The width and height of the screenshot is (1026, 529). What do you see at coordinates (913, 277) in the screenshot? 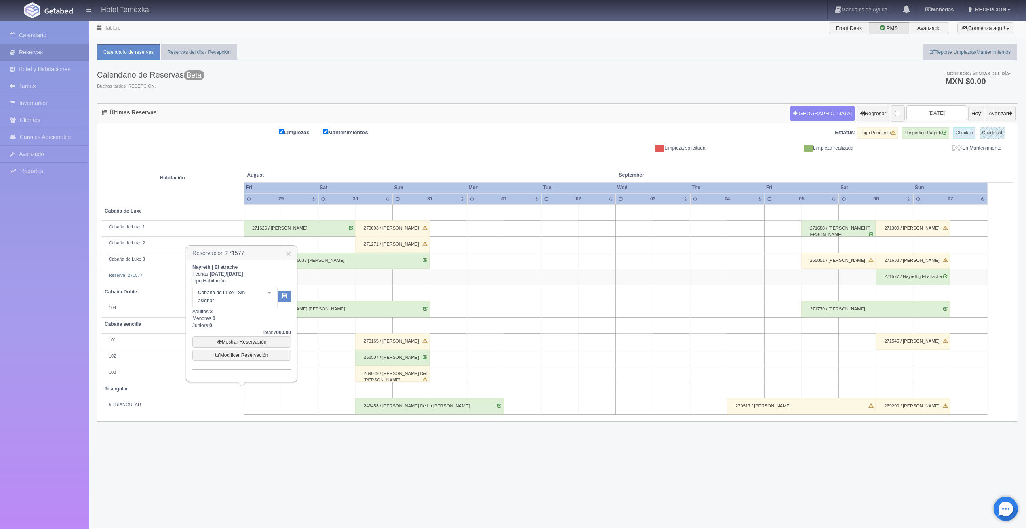
I see `div: 271577 / Nayreth j El atrache` at bounding box center [913, 277].